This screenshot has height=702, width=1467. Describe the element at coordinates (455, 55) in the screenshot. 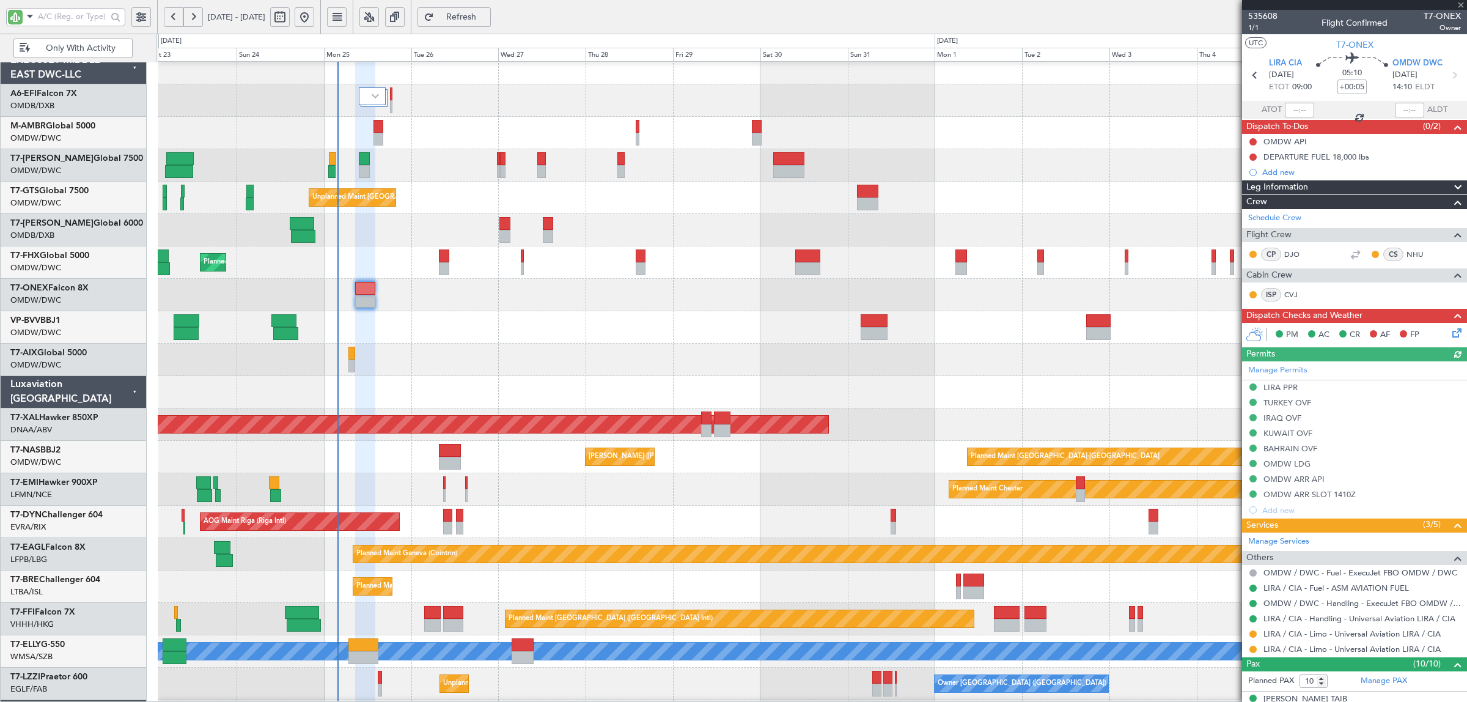

I see `div: Tue 26` at that location.